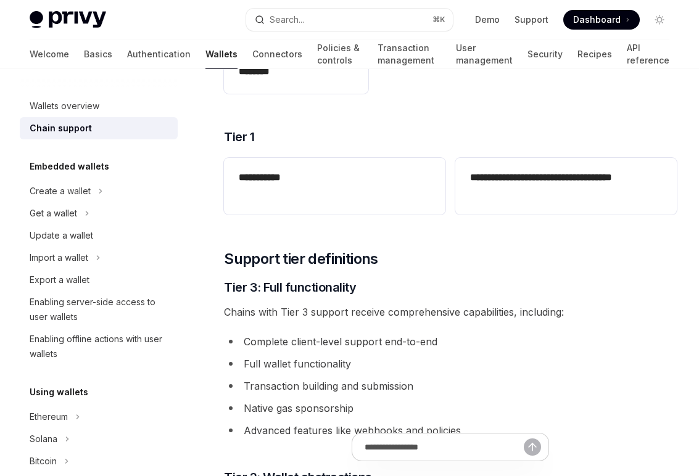 Image resolution: width=699 pixels, height=476 pixels. I want to click on a: Transaction management, so click(409, 54).